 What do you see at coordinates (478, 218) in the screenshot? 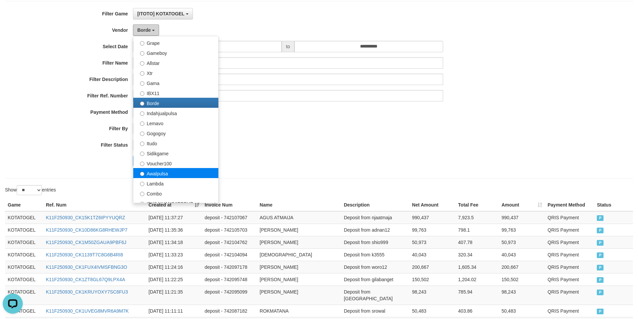
I see `td: 7,923.5` at bounding box center [478, 218].